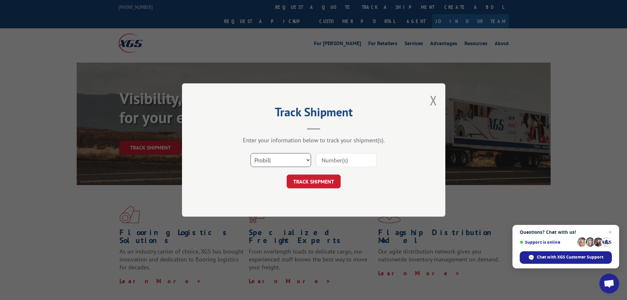 This screenshot has height=300, width=627. I want to click on span: Support is online, so click(548, 242).